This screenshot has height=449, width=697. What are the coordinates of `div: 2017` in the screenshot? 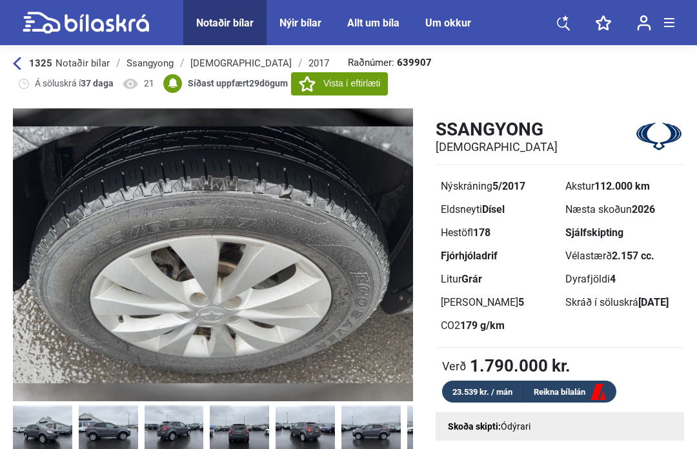 It's located at (319, 63).